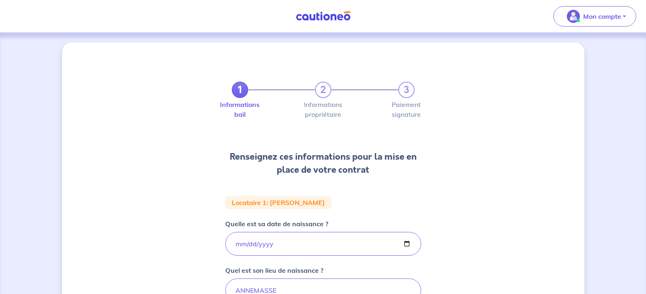 This screenshot has height=294, width=646. Describe the element at coordinates (574, 16) in the screenshot. I see `img: illu_account_valid_menu.svg` at that location.